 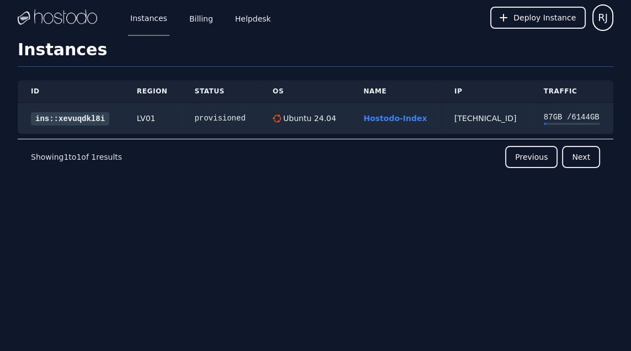 I want to click on a: ins::xevuqdkl8i, so click(x=70, y=119).